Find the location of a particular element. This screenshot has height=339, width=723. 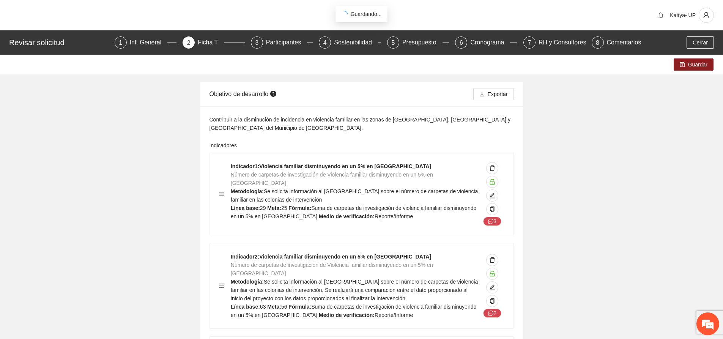

span: 1 is located at coordinates (120, 42).